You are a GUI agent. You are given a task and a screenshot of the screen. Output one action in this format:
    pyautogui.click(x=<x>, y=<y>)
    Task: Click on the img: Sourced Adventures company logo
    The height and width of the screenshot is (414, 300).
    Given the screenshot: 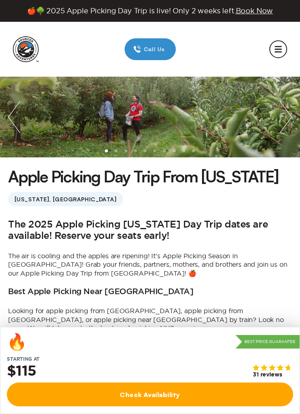 What is the action you would take?
    pyautogui.click(x=26, y=49)
    